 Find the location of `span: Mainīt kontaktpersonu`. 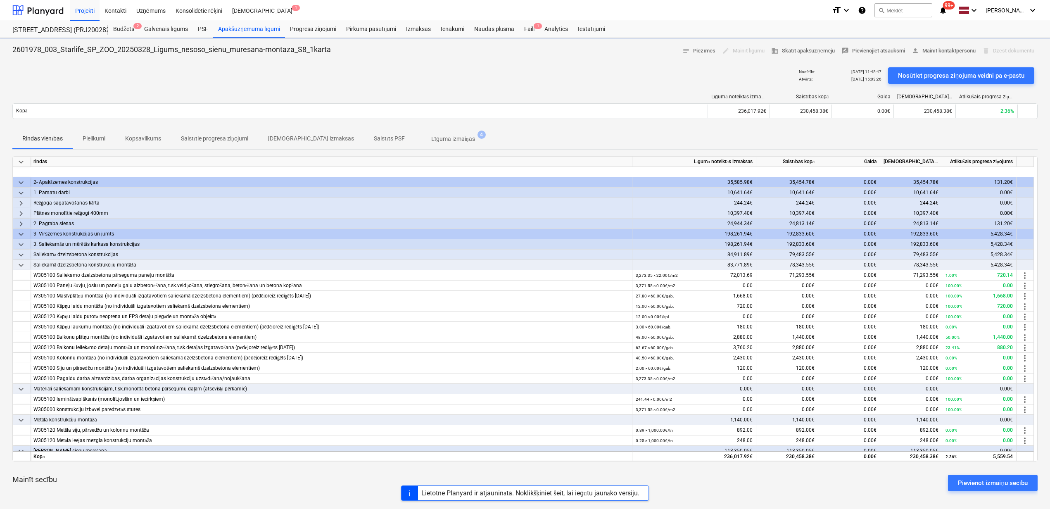

span: Mainīt kontaktpersonu is located at coordinates (944, 51).